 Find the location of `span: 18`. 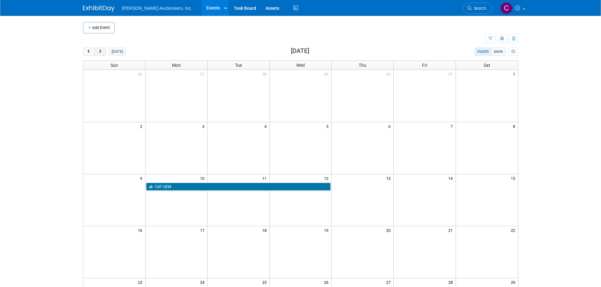

span: 18 is located at coordinates (265, 230).